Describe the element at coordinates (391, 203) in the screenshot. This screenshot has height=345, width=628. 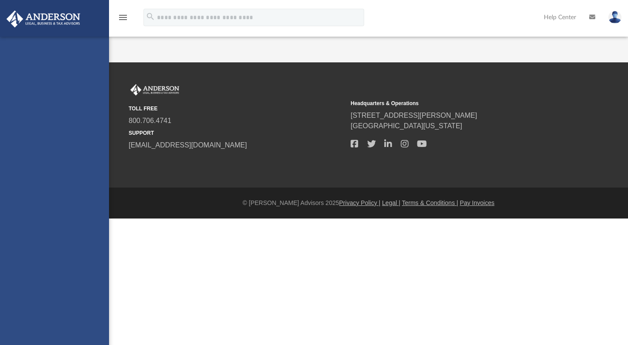
I see `a: Legal |` at that location.